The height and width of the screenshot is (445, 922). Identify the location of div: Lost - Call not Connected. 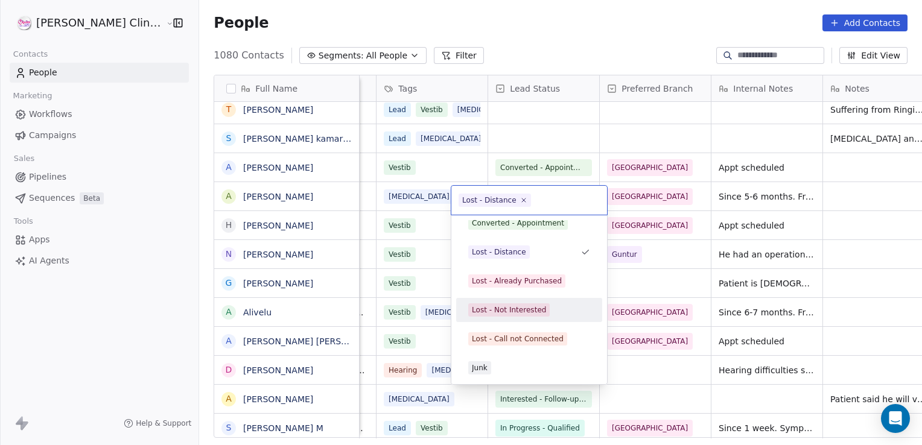
(518, 339).